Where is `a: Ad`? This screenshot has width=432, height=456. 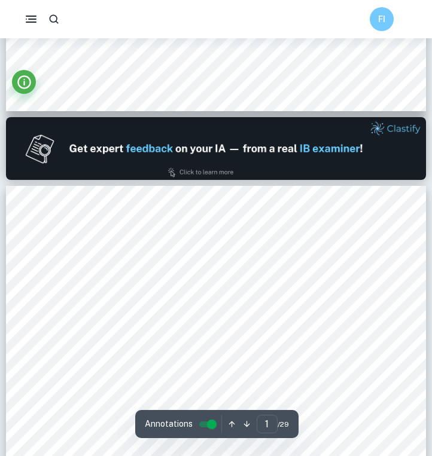
a: Ad is located at coordinates (216, 148).